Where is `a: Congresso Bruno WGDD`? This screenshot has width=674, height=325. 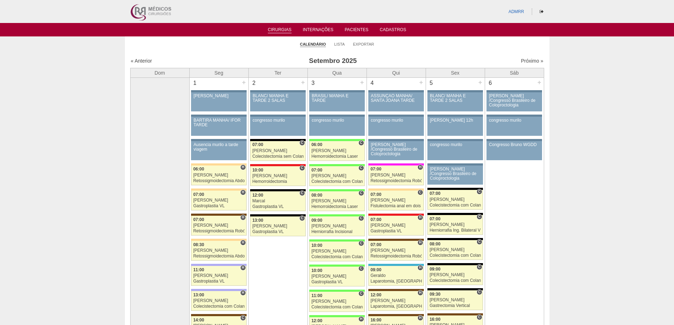
a: Congresso Bruno WGDD is located at coordinates (514, 151).